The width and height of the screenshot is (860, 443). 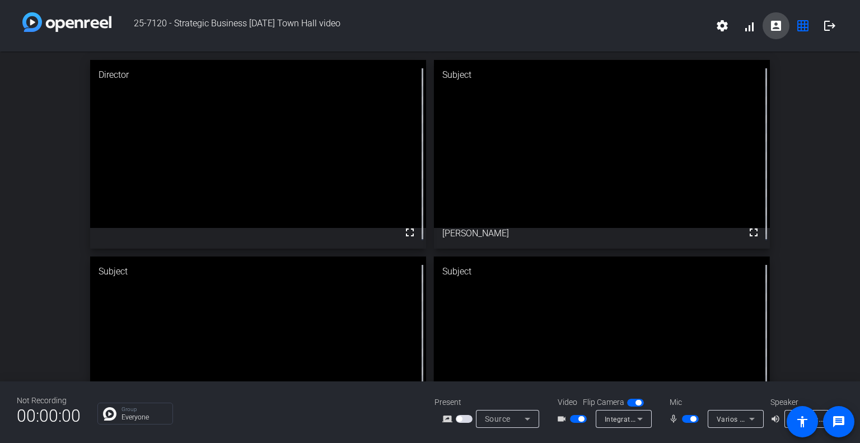 I want to click on span: Integrated Camera (5986:119a), so click(x=657, y=419).